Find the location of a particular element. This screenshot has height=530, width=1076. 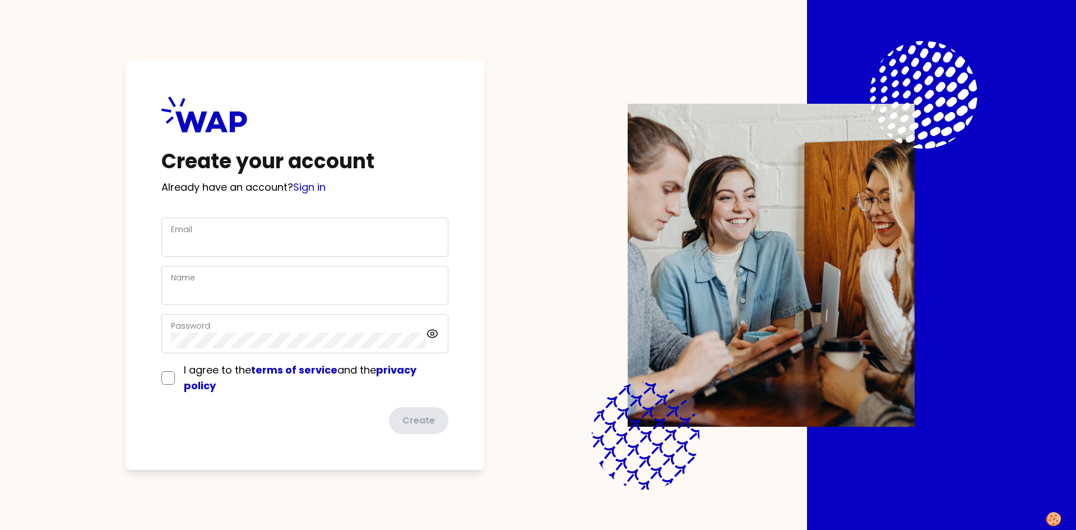

label: Email is located at coordinates (182, 229).